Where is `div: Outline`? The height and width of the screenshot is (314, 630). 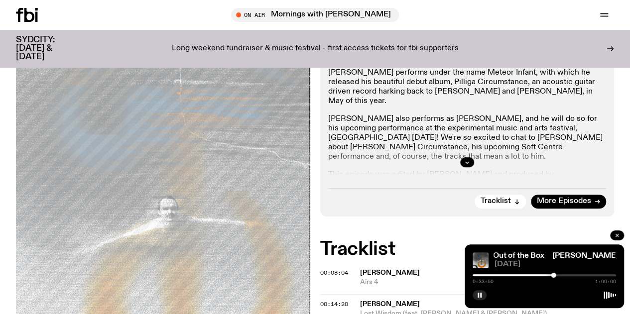 div: Outline is located at coordinates (75, 8).